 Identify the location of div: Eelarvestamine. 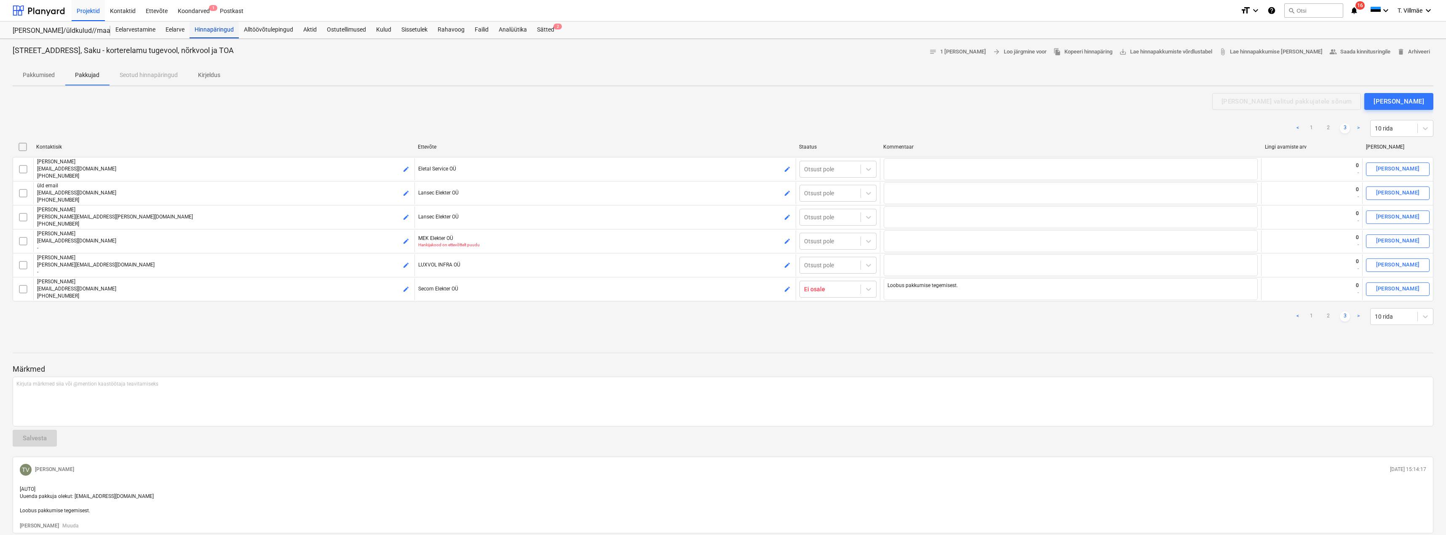
(135, 30).